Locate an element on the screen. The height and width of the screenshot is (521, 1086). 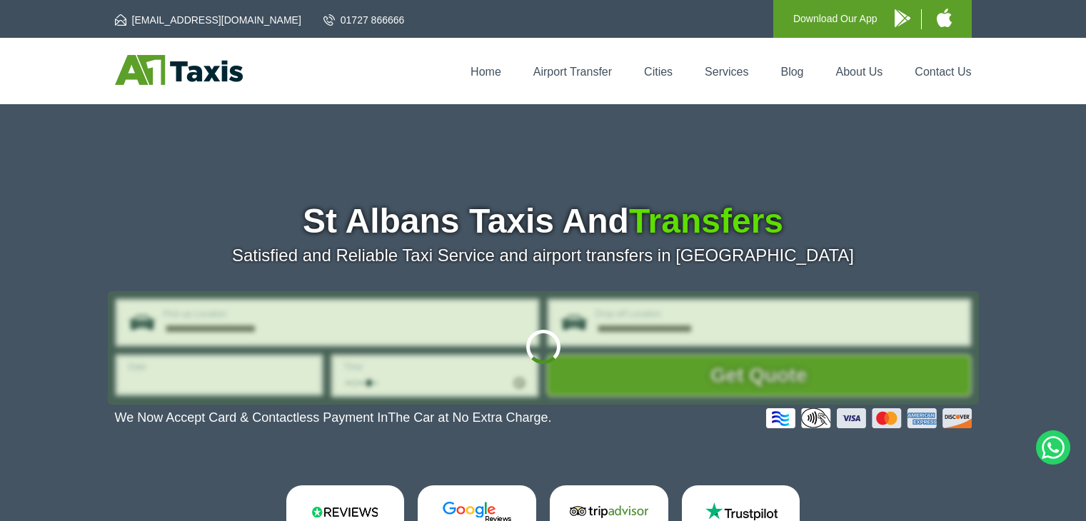
p: Download Our App is located at coordinates (835, 19).